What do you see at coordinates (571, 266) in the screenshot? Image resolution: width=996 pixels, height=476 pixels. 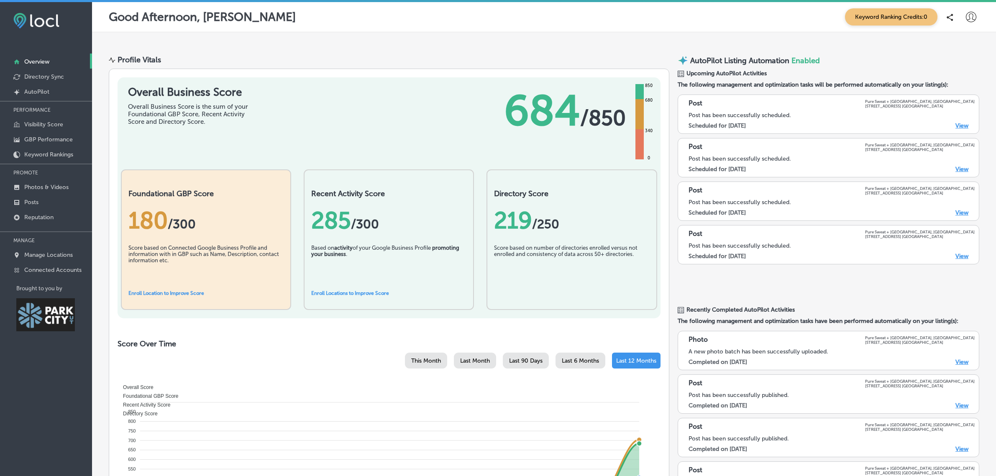 I see `div: Score based on number of directories enrolled versus not enrolled and consistency of data across ...` at bounding box center [571, 266].